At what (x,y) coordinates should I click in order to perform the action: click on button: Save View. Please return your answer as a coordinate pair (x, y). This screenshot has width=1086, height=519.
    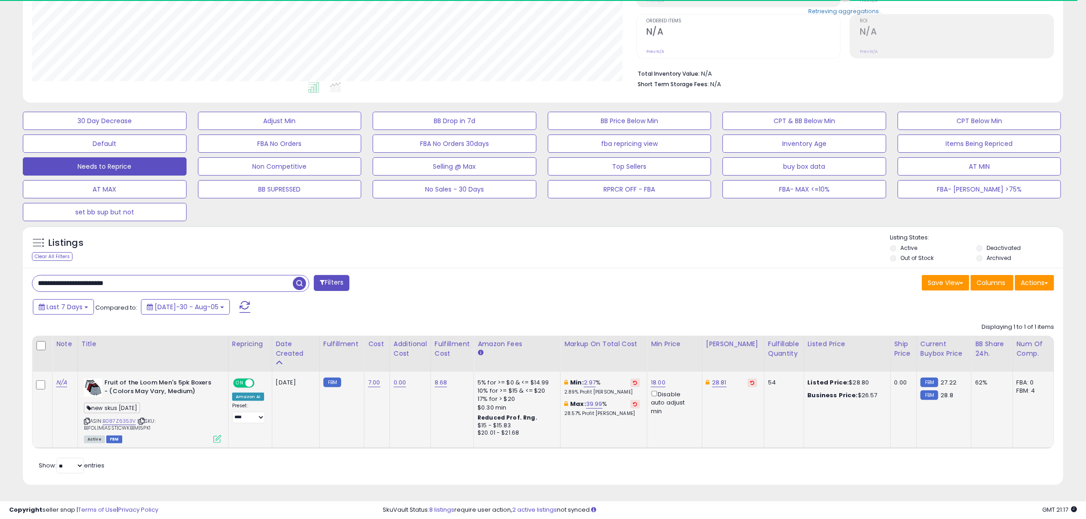
    Looking at the image, I should click on (946, 283).